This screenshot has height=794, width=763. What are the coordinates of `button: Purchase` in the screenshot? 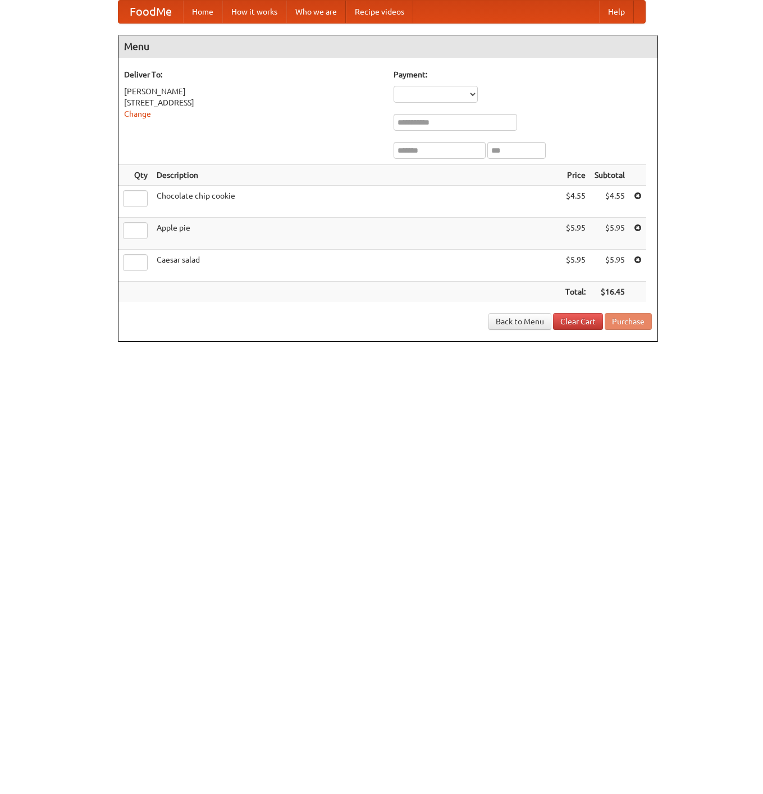 It's located at (628, 322).